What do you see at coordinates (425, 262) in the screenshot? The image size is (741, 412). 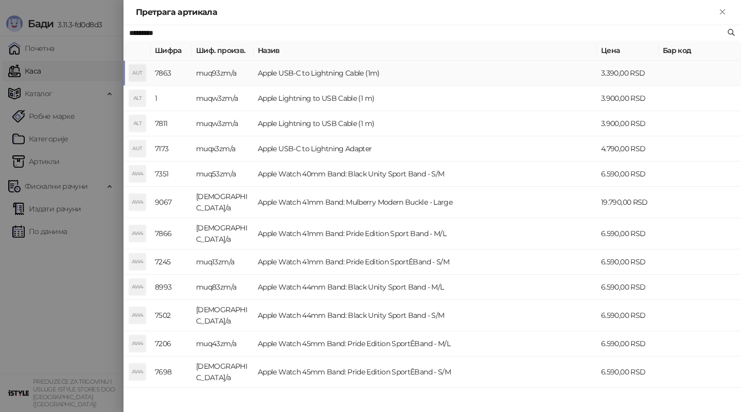 I see `td: Apple Watch 41mm Band: Pride Edition SportÊBand - S/M` at bounding box center [425, 262].